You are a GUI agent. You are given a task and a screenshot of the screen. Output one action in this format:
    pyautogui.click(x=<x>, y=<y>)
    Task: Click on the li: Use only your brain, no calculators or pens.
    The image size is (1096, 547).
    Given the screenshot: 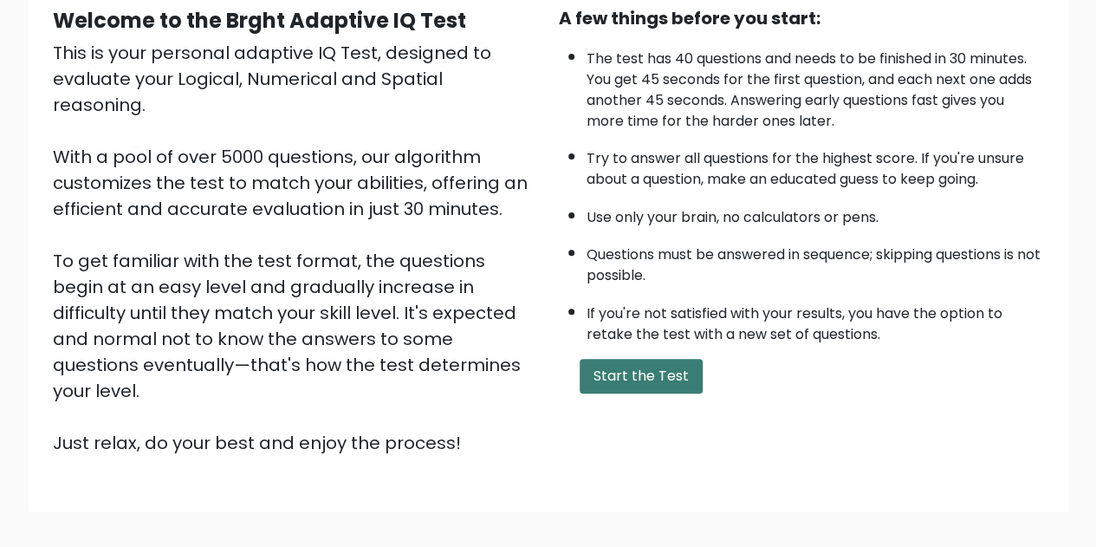 What is the action you would take?
    pyautogui.click(x=816, y=213)
    